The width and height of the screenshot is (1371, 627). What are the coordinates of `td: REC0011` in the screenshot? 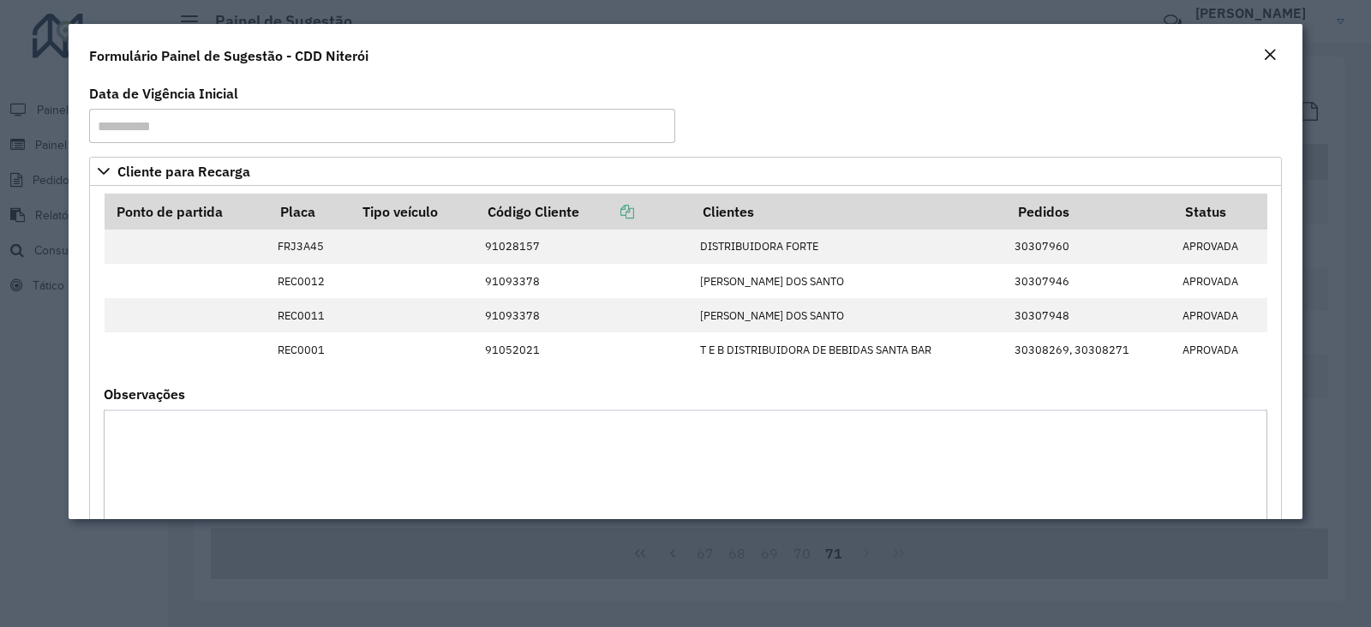 It's located at (309, 315).